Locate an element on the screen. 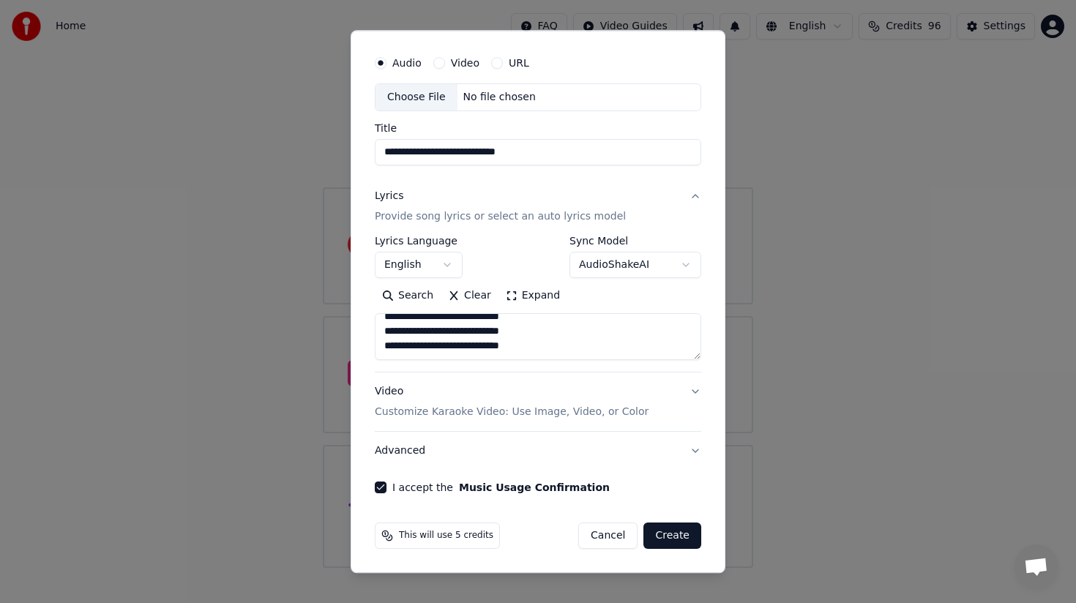  button: I accept the is located at coordinates (534, 487).